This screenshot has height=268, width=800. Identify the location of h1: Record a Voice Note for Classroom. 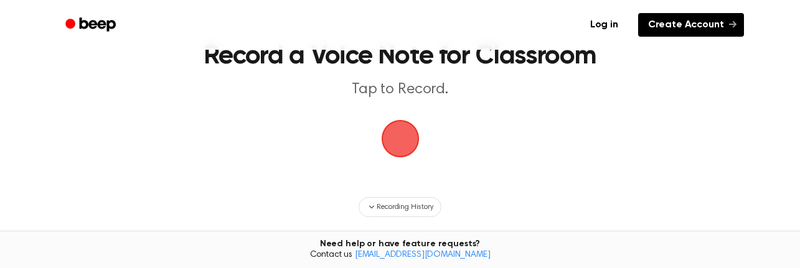
(400, 57).